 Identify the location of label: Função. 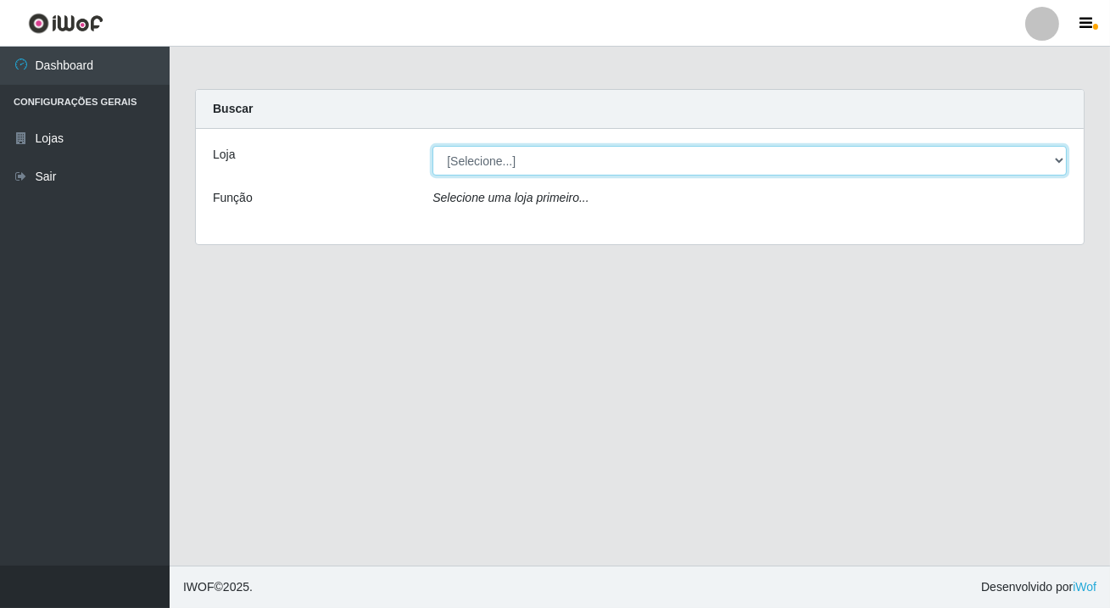
(232, 198).